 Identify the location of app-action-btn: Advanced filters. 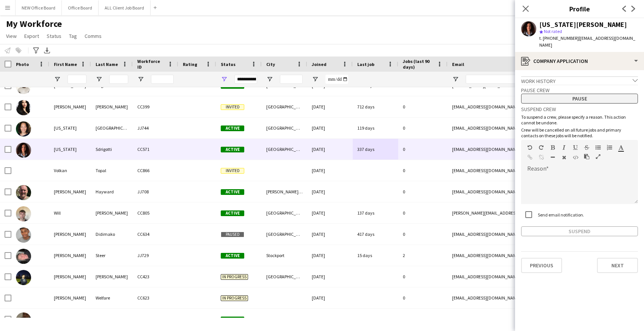
(36, 50).